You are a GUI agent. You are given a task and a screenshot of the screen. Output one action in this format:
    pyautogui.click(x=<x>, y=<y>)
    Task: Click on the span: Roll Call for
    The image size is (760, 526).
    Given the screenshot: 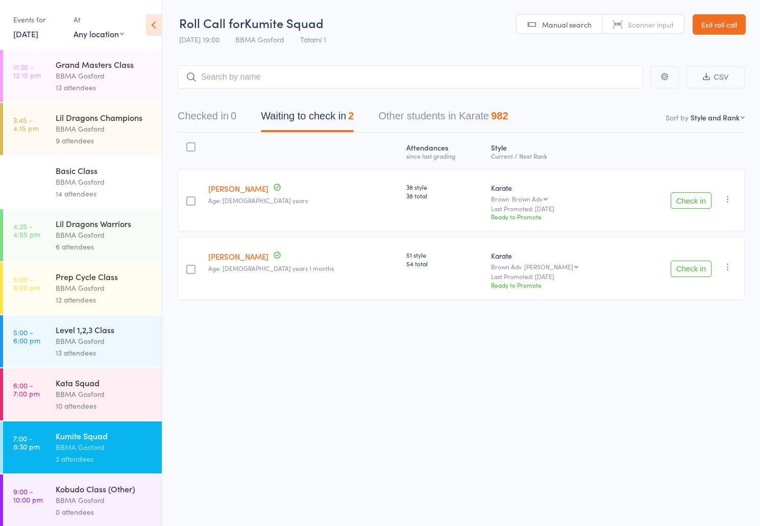 What is the action you would take?
    pyautogui.click(x=212, y=22)
    